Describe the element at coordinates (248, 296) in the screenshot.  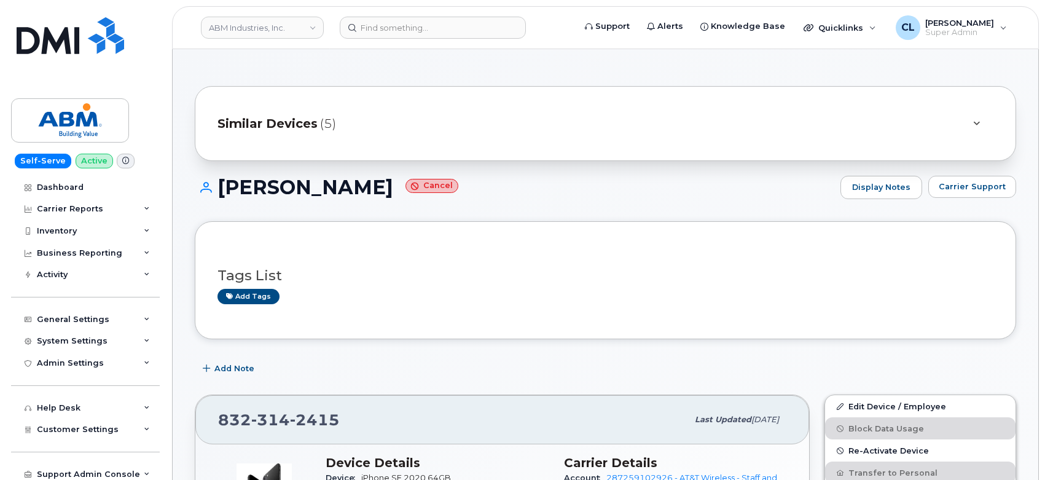
I see `a: Add tags` at that location.